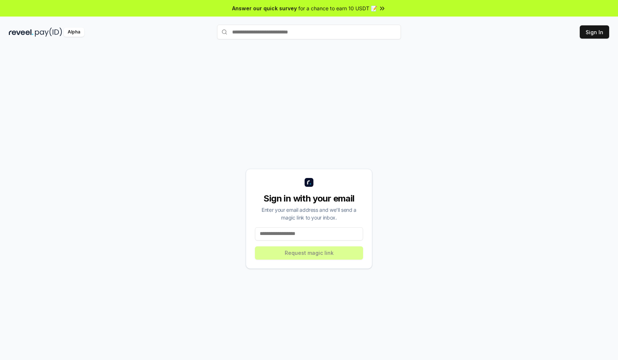 This screenshot has height=360, width=618. What do you see at coordinates (21, 32) in the screenshot?
I see `img: reveel_dark` at bounding box center [21, 32].